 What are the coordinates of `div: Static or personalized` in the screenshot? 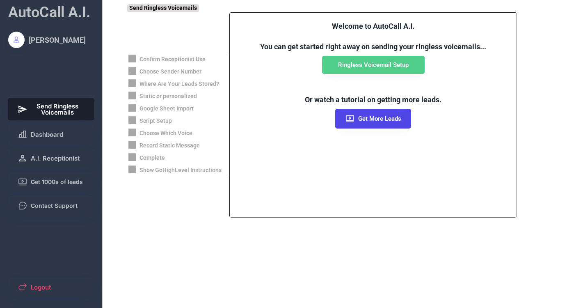 It's located at (168, 96).